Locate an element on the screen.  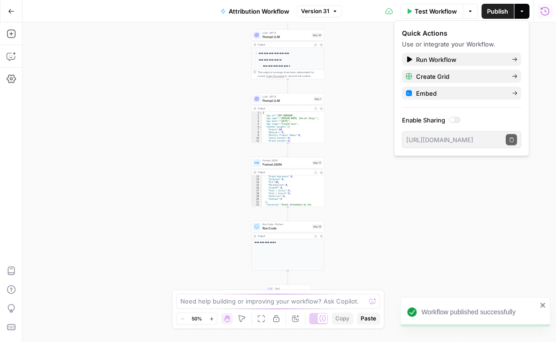
div: 5 is located at coordinates (257, 124).